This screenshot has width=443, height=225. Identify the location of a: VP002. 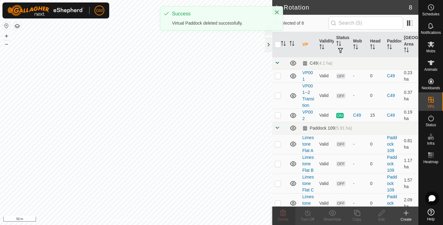
(308, 115).